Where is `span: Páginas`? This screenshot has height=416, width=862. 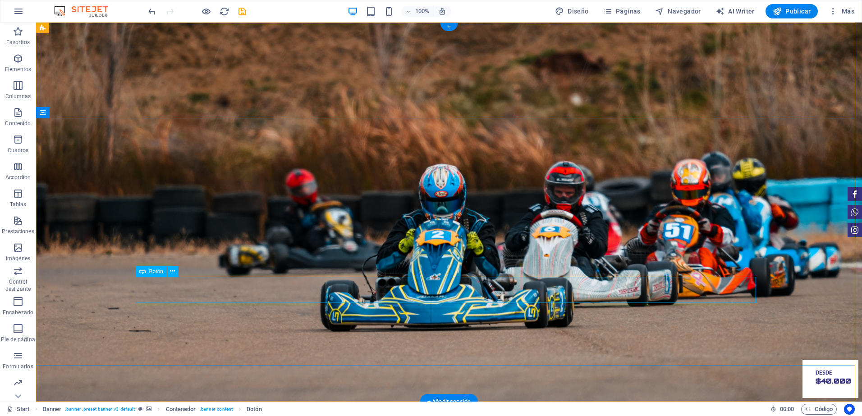 span: Páginas is located at coordinates (622, 11).